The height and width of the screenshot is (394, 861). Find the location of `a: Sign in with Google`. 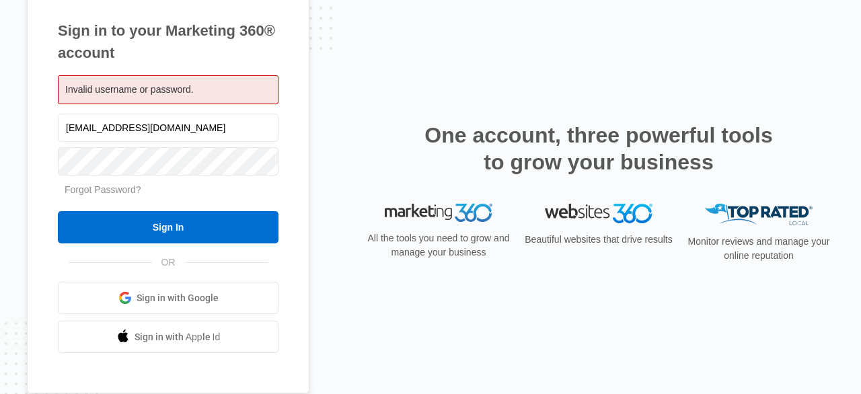

a: Sign in with Google is located at coordinates (168, 298).